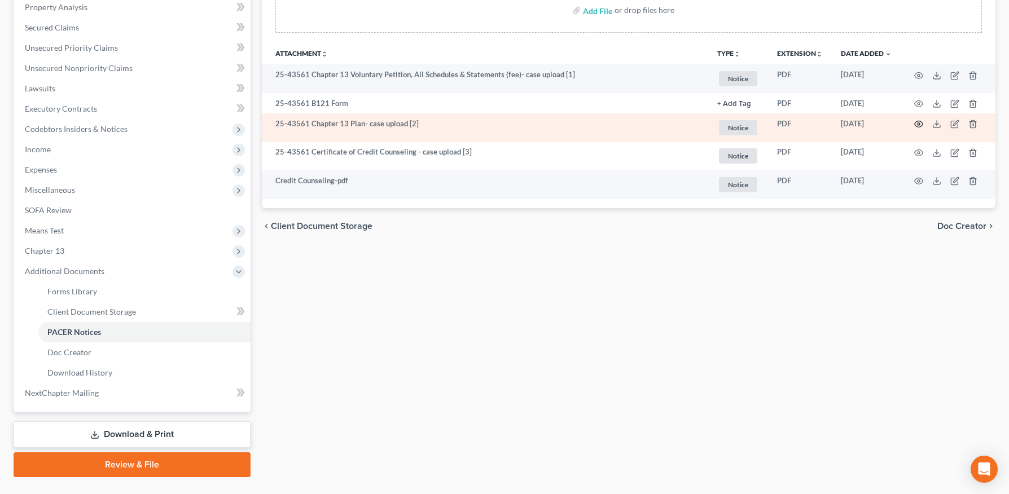  I want to click on td: 25-43561 B121 Form, so click(485, 103).